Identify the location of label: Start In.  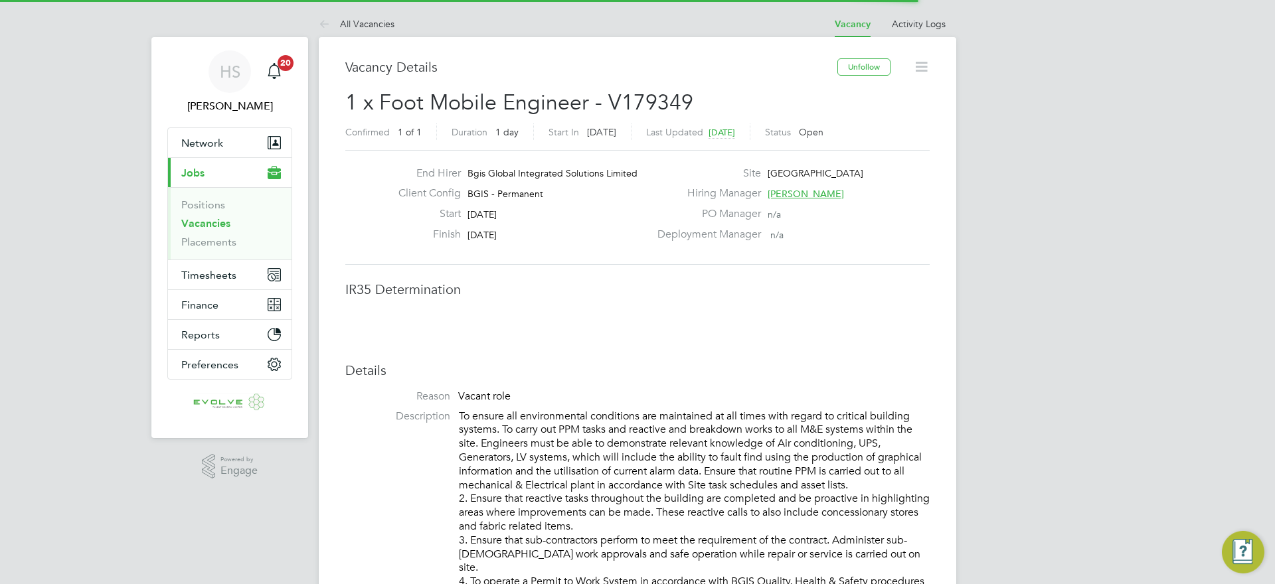
(564, 132).